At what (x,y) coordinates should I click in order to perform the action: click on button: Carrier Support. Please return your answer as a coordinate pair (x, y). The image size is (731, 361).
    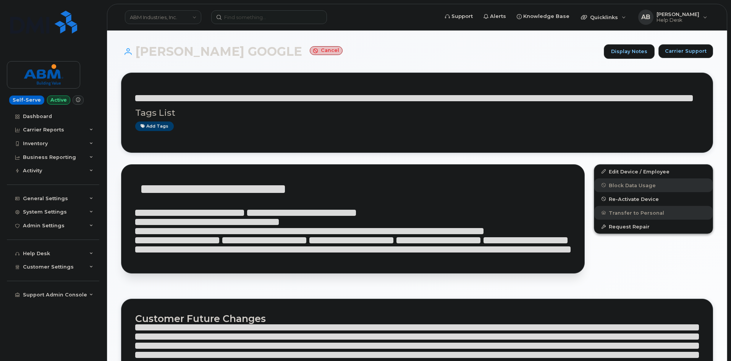
    Looking at the image, I should click on (686, 51).